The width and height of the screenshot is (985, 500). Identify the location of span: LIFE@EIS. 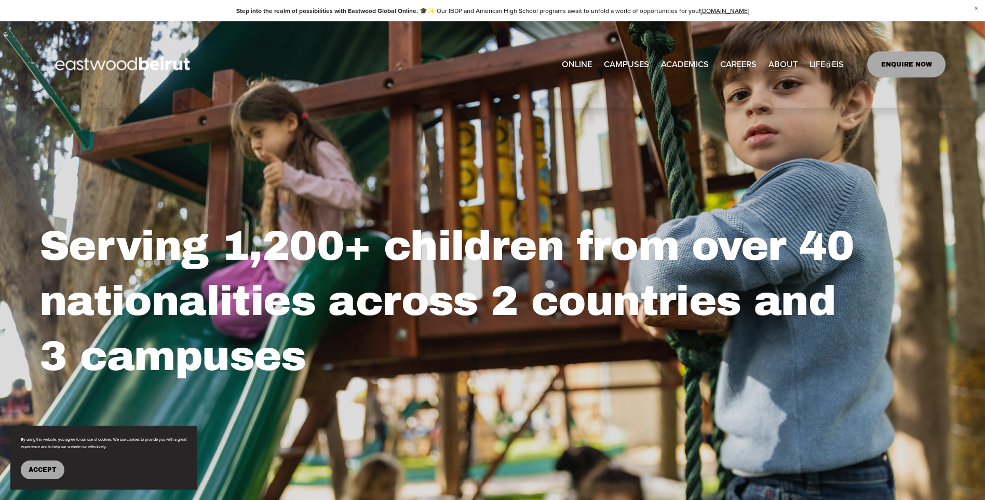
(827, 64).